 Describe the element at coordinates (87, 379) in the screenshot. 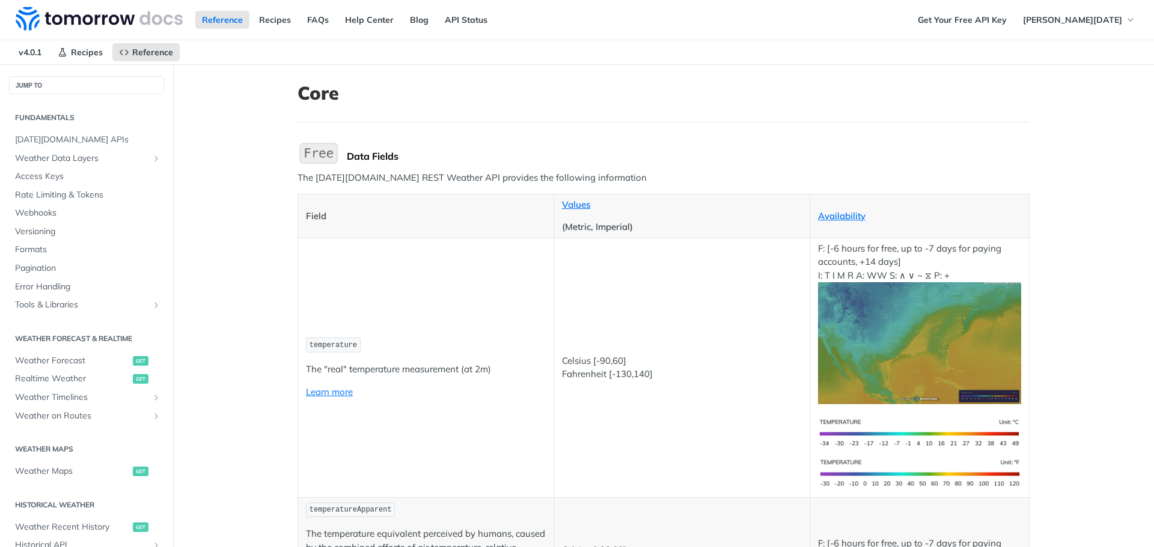

I see `a: Realtime Weatherget` at that location.